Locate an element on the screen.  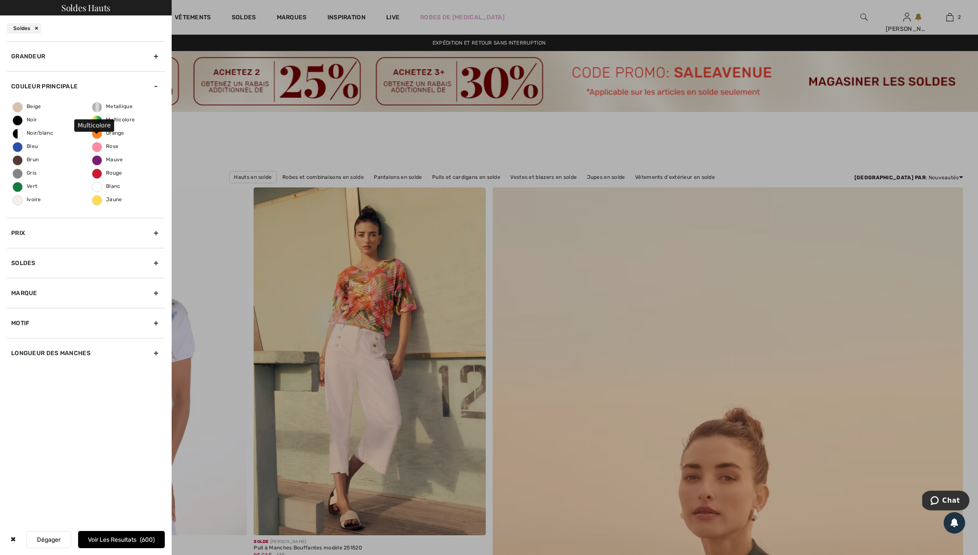
span: Vert is located at coordinates (25, 186).